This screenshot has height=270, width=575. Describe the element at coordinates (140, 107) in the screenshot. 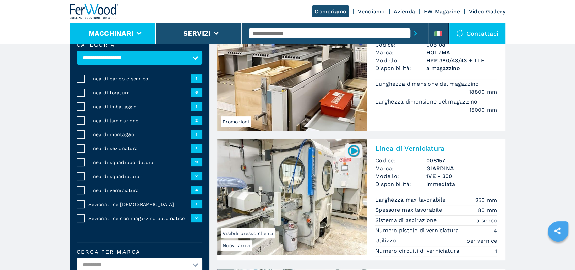

I see `span: Linea di imballaggio` at that location.